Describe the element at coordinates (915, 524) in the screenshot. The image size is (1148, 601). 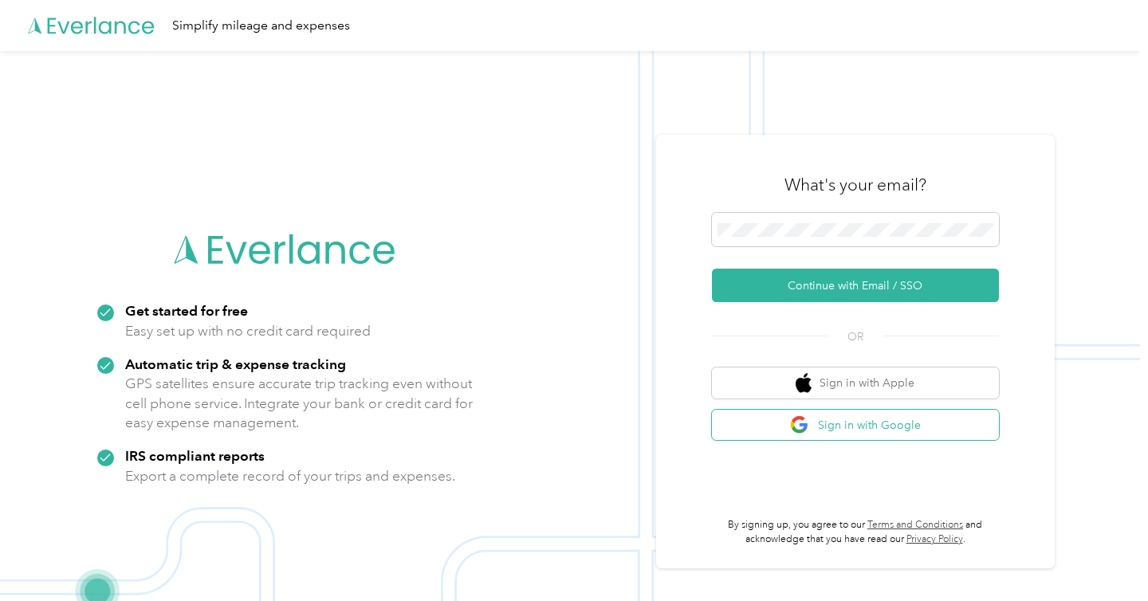
I see `a: Terms and Conditions` at that location.